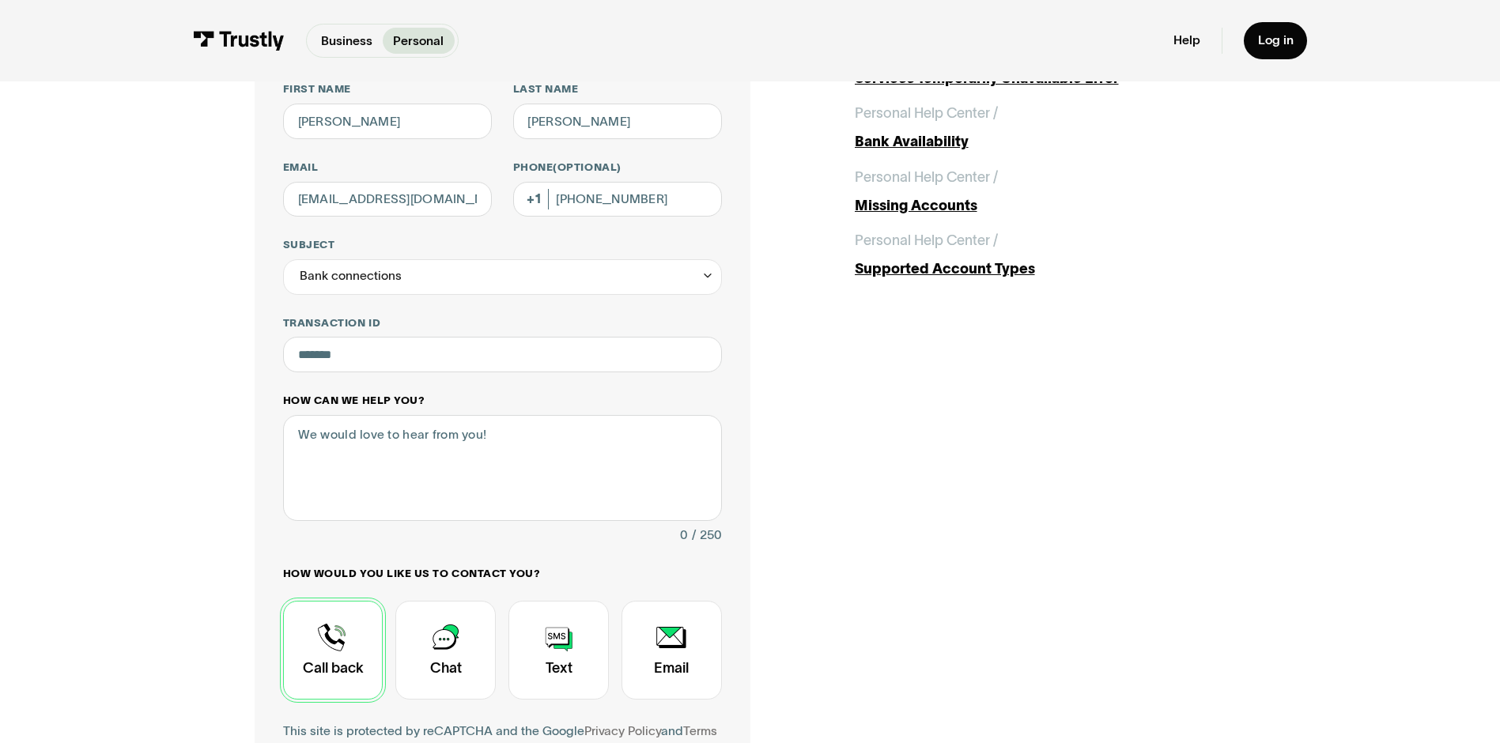 This screenshot has height=743, width=1500. I want to click on label: Subject, so click(502, 245).